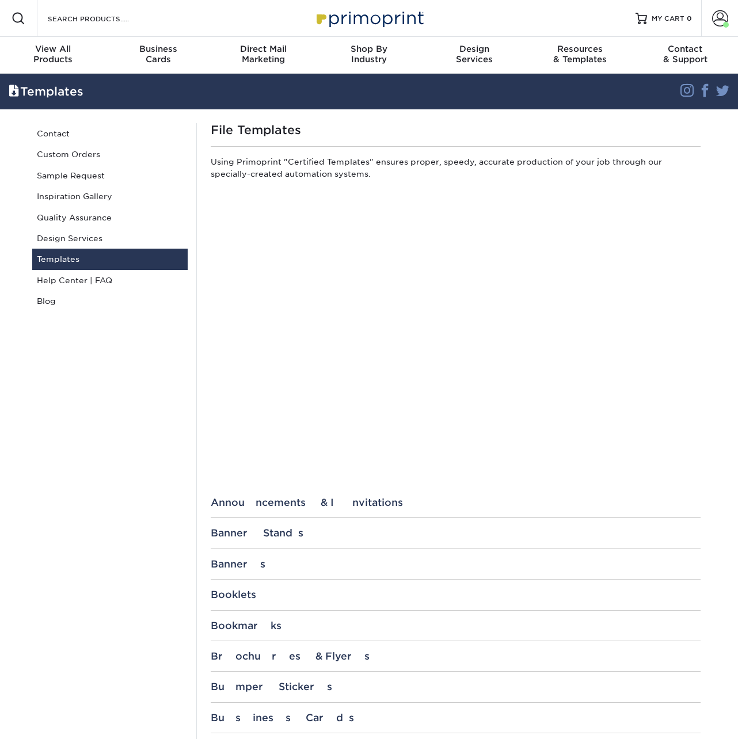 This screenshot has width=738, height=739. What do you see at coordinates (110, 134) in the screenshot?
I see `a: Contact` at bounding box center [110, 134].